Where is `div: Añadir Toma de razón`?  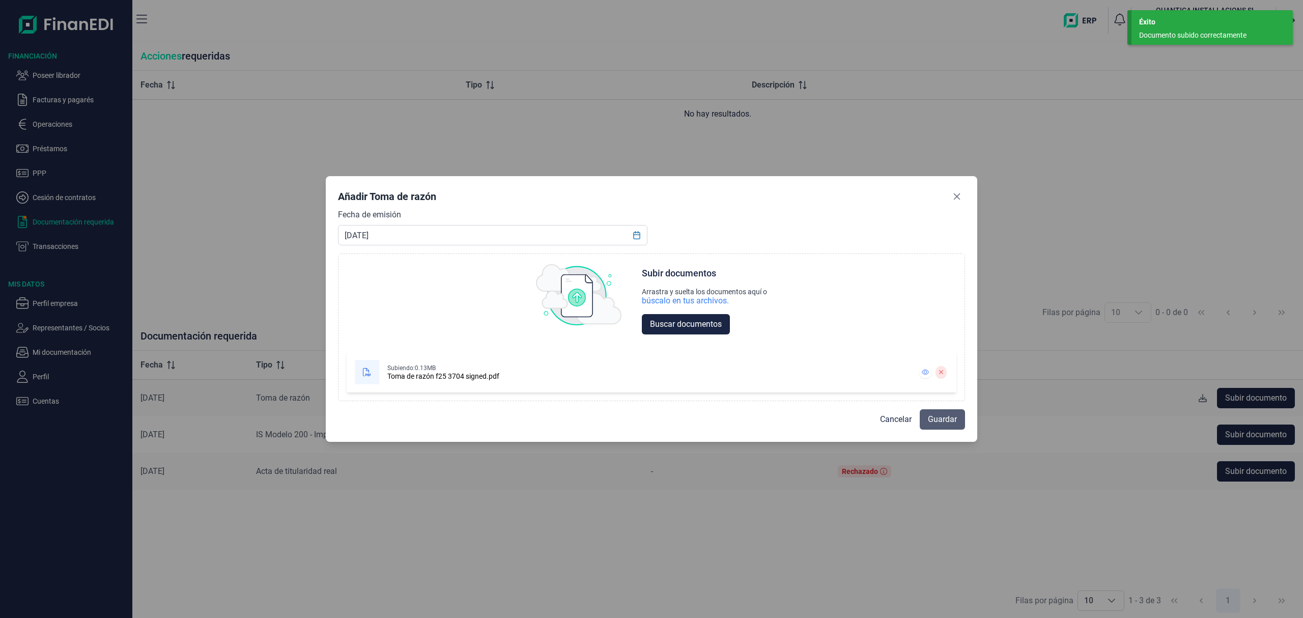 div: Añadir Toma de razón is located at coordinates (387, 196).